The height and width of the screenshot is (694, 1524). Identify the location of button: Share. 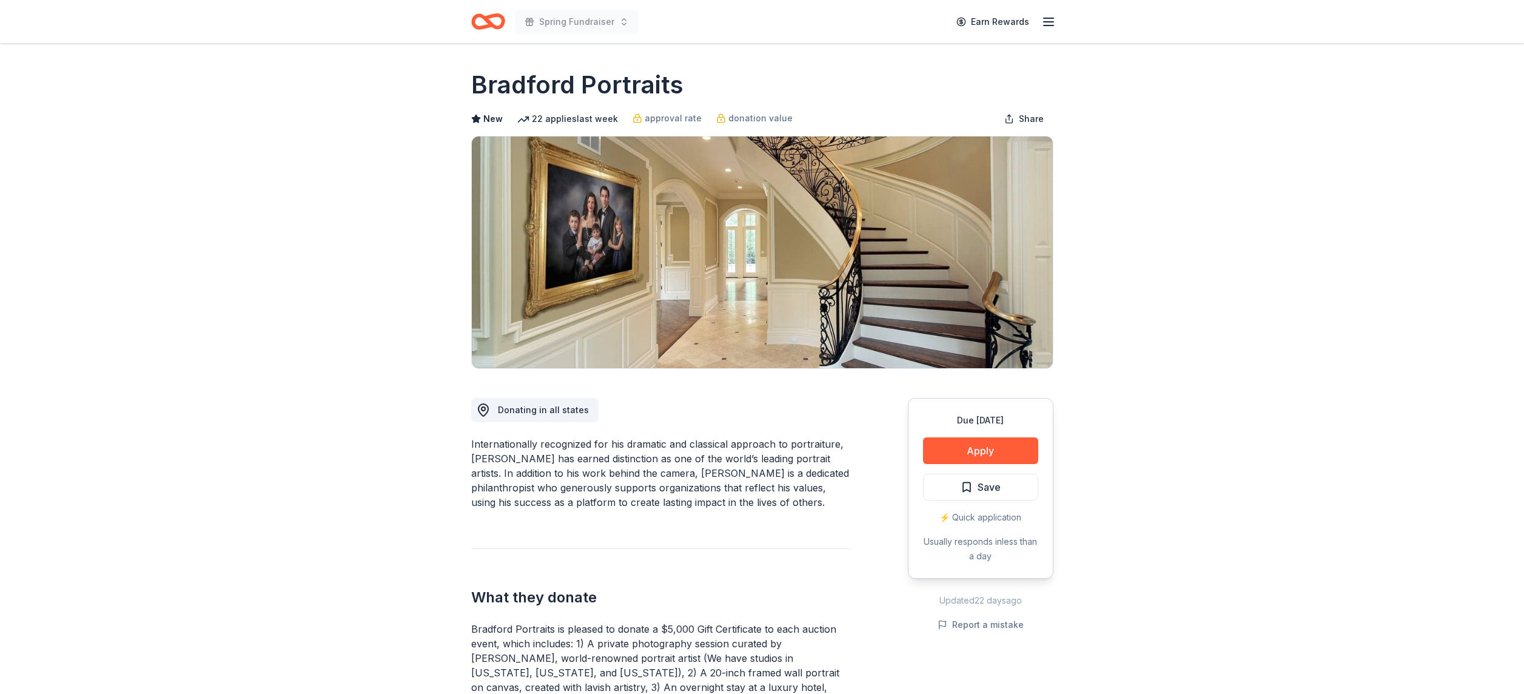
(1024, 119).